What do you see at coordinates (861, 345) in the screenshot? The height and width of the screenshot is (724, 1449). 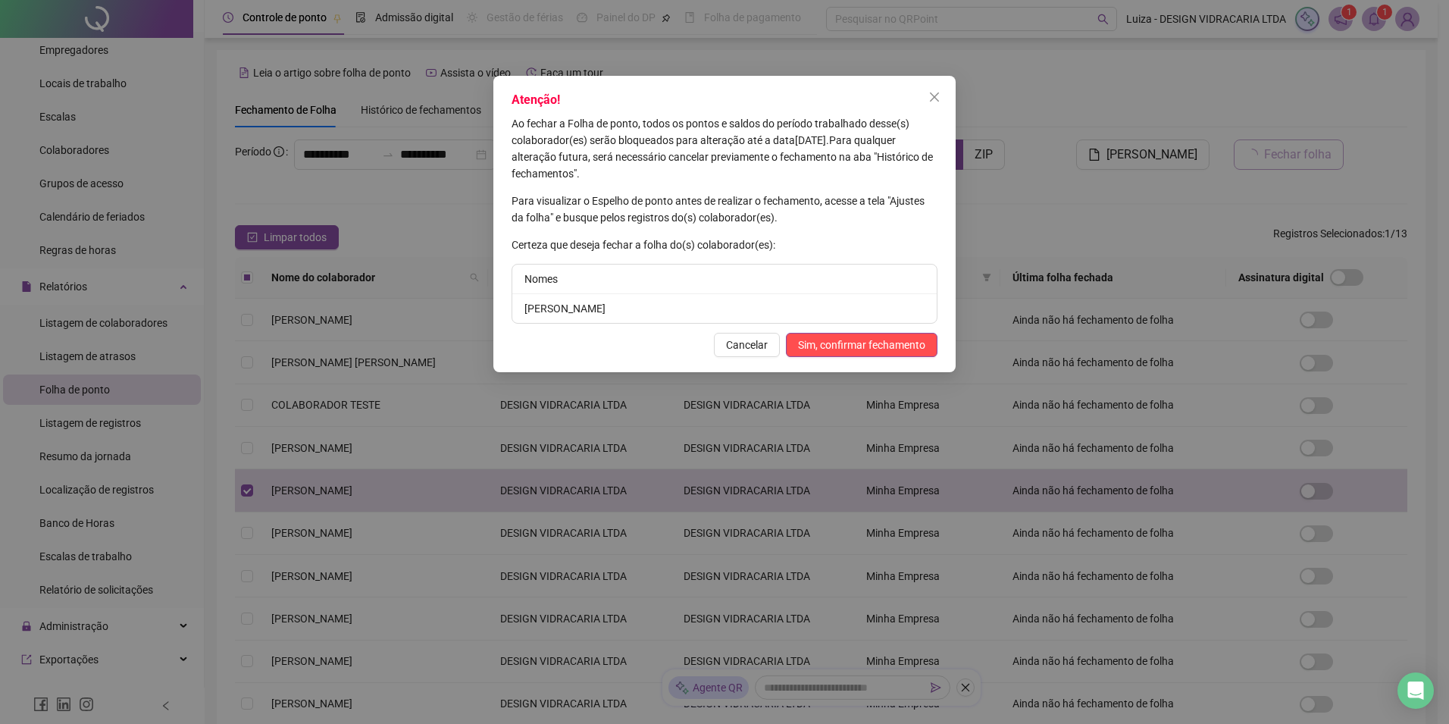 I see `button: Sim, confirmar fechamento` at bounding box center [861, 345].